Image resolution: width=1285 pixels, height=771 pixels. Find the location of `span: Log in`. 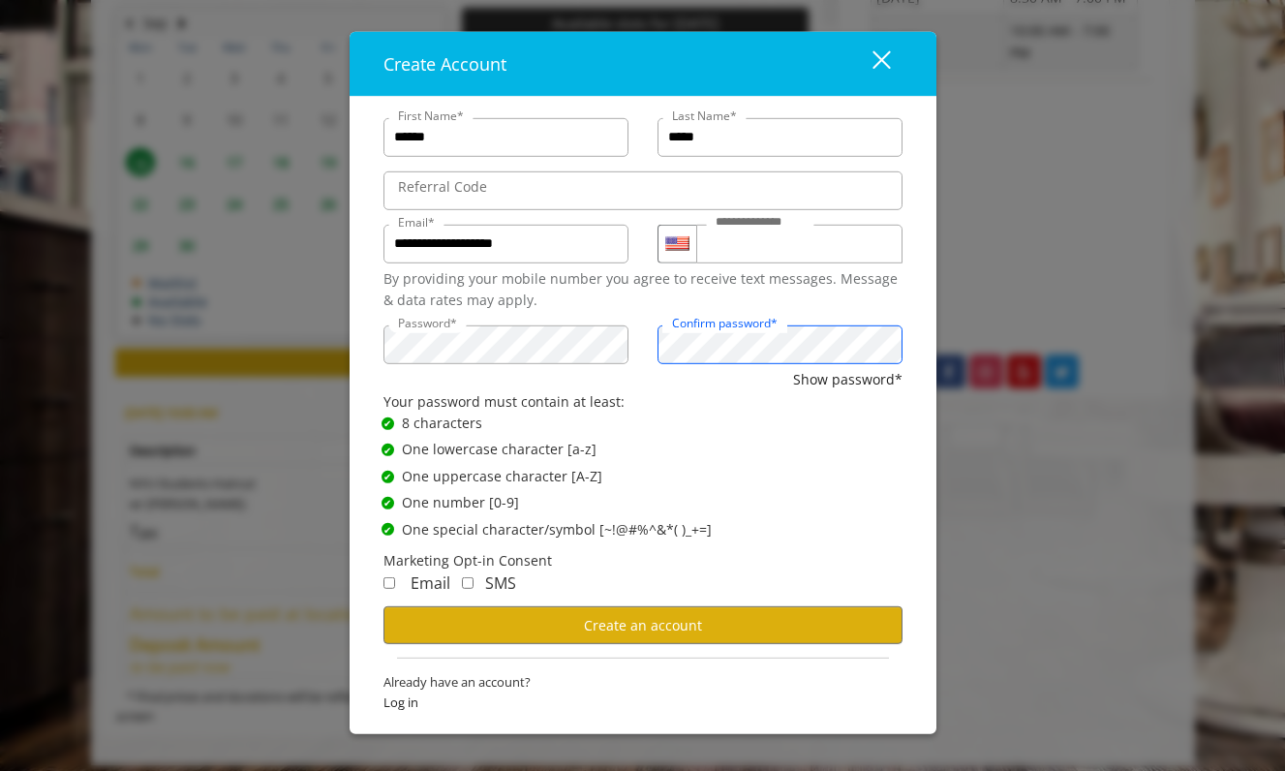

span: Log in is located at coordinates (643, 702).